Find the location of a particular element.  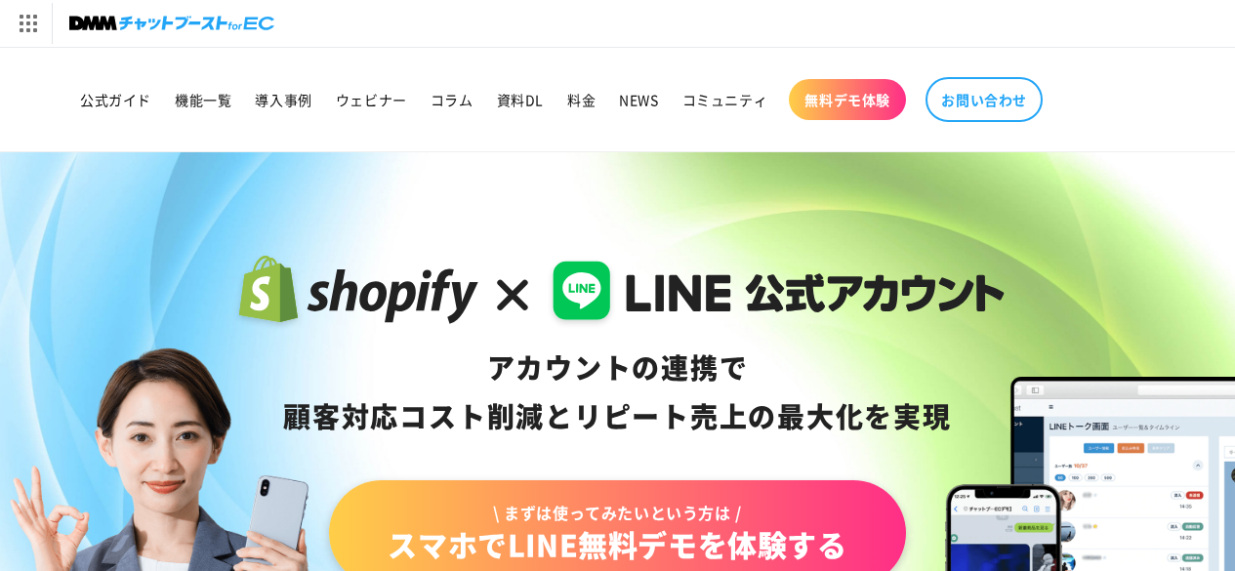

span: ウェビナー is located at coordinates (371, 100).